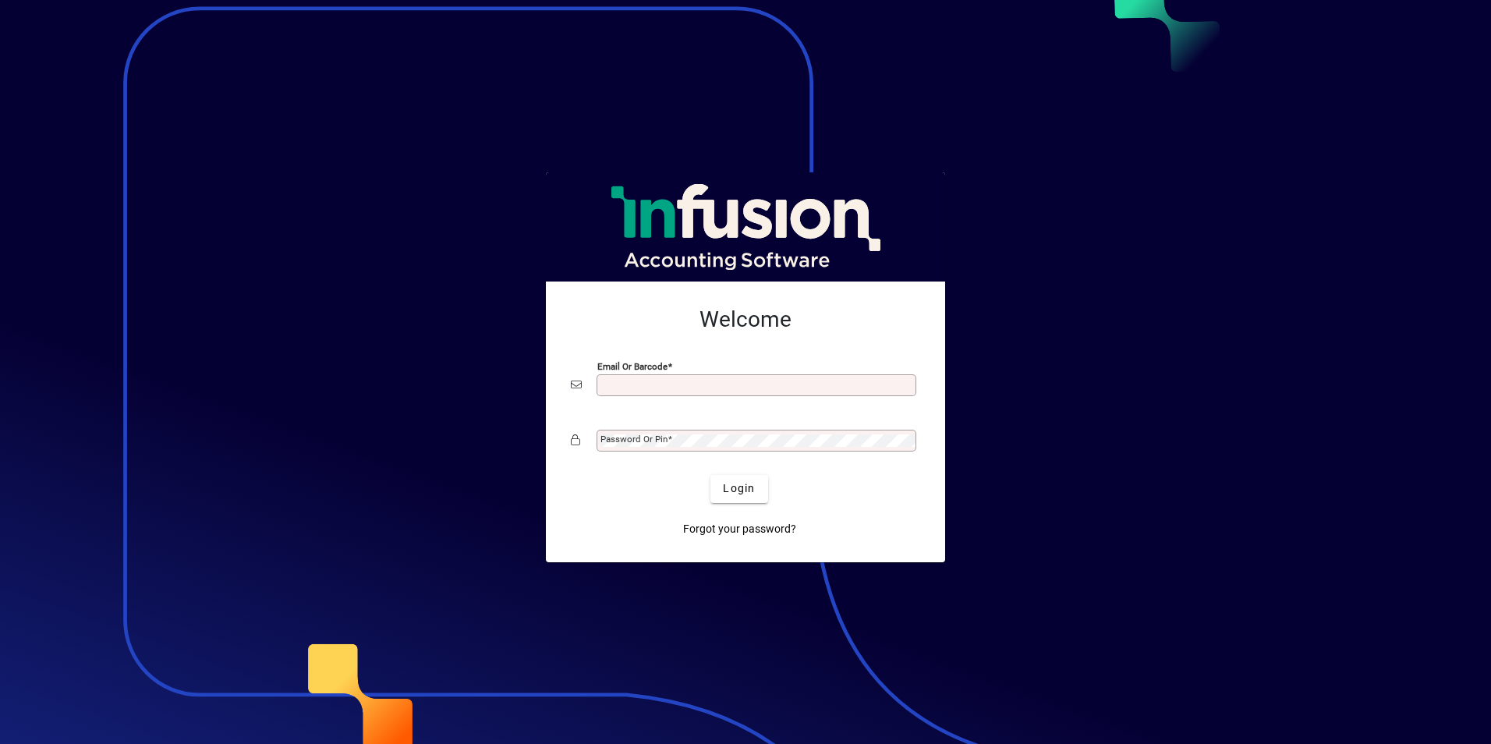  Describe the element at coordinates (739, 489) in the screenshot. I see `button: Login` at that location.